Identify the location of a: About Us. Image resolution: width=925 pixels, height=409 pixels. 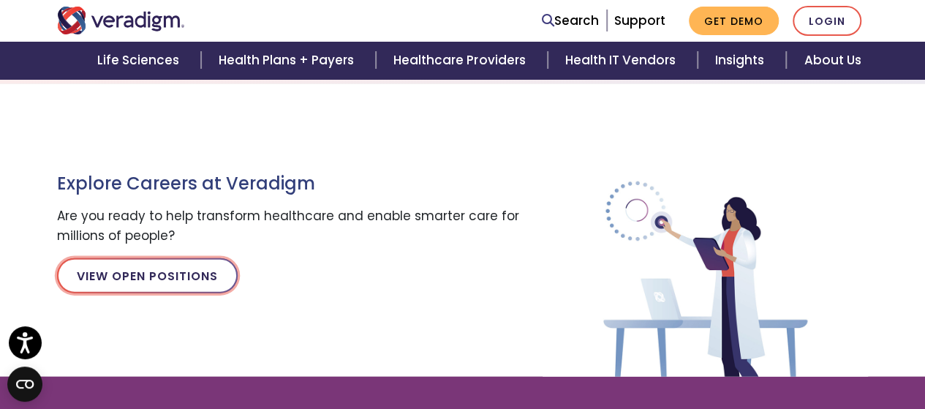
(832, 60).